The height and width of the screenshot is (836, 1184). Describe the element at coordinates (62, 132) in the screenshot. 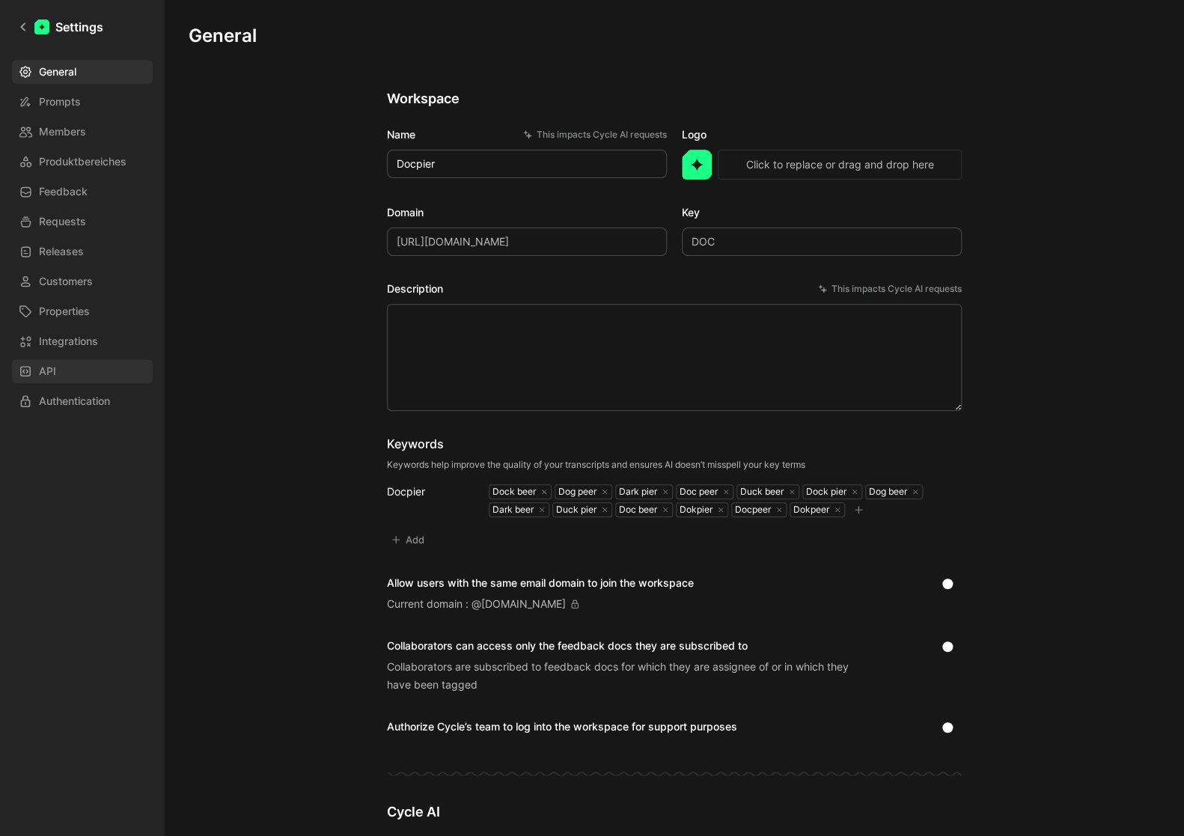

I see `span: Members` at that location.